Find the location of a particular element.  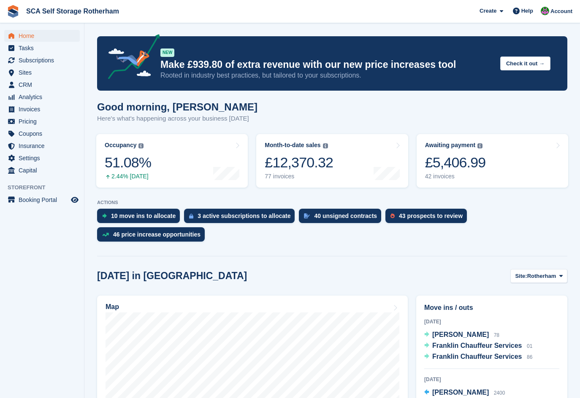

span: Settings is located at coordinates (44, 158).